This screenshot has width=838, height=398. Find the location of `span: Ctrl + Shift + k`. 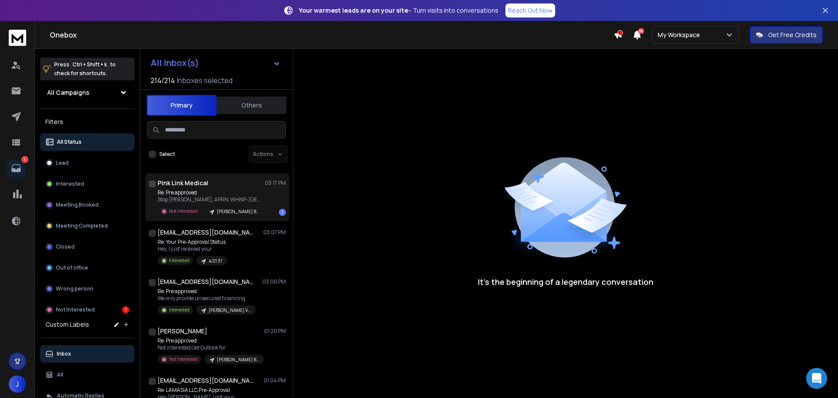

span: Ctrl + Shift + k is located at coordinates (89, 64).